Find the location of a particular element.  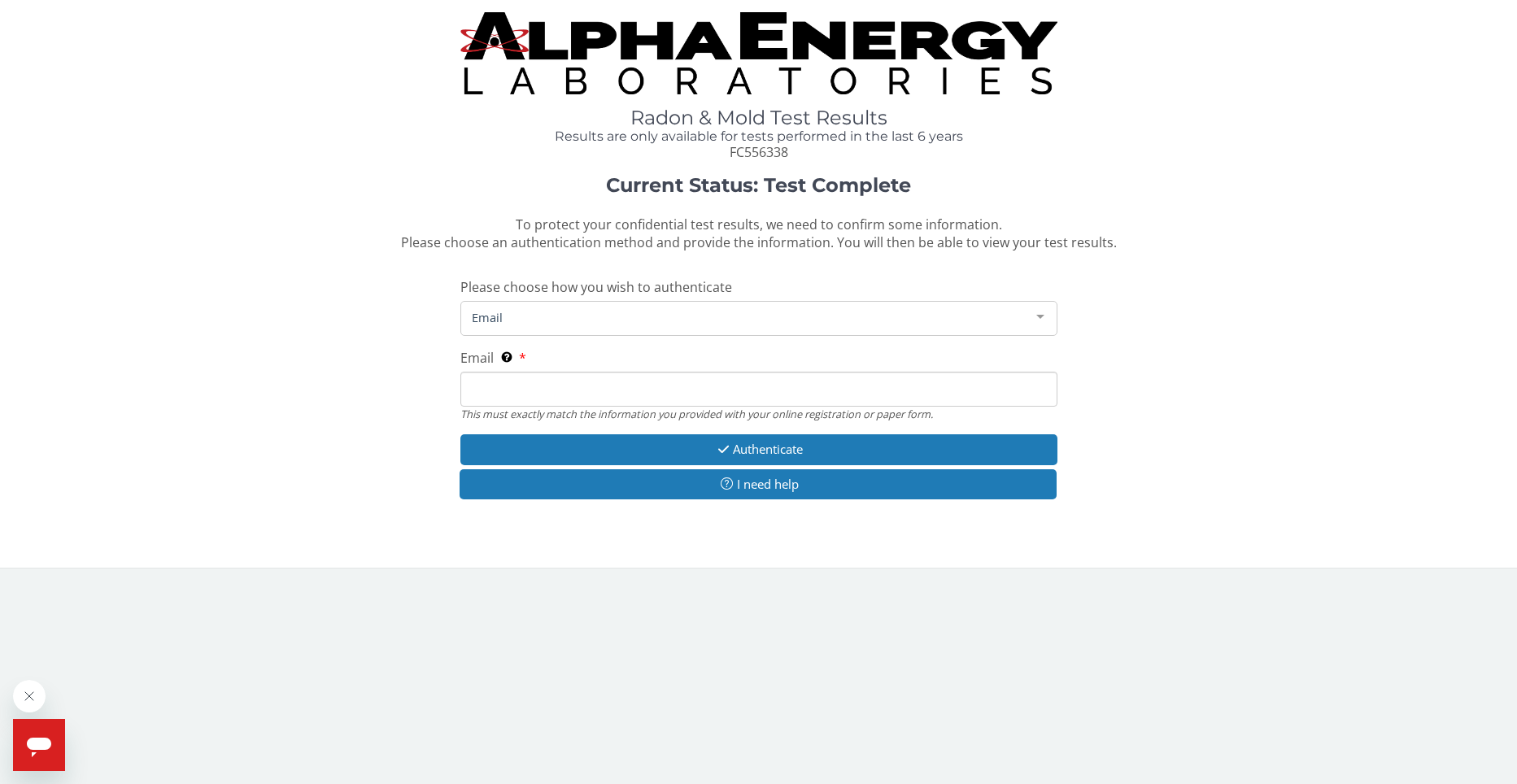

span: Please choose how you wish to authenticate is located at coordinates (596, 288).